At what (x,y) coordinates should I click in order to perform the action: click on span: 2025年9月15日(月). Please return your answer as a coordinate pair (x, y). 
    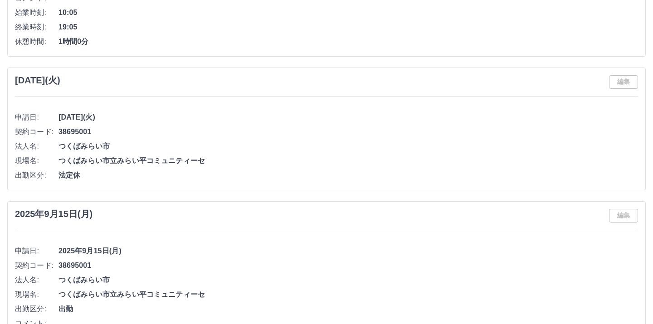
    Looking at the image, I should click on (348, 251).